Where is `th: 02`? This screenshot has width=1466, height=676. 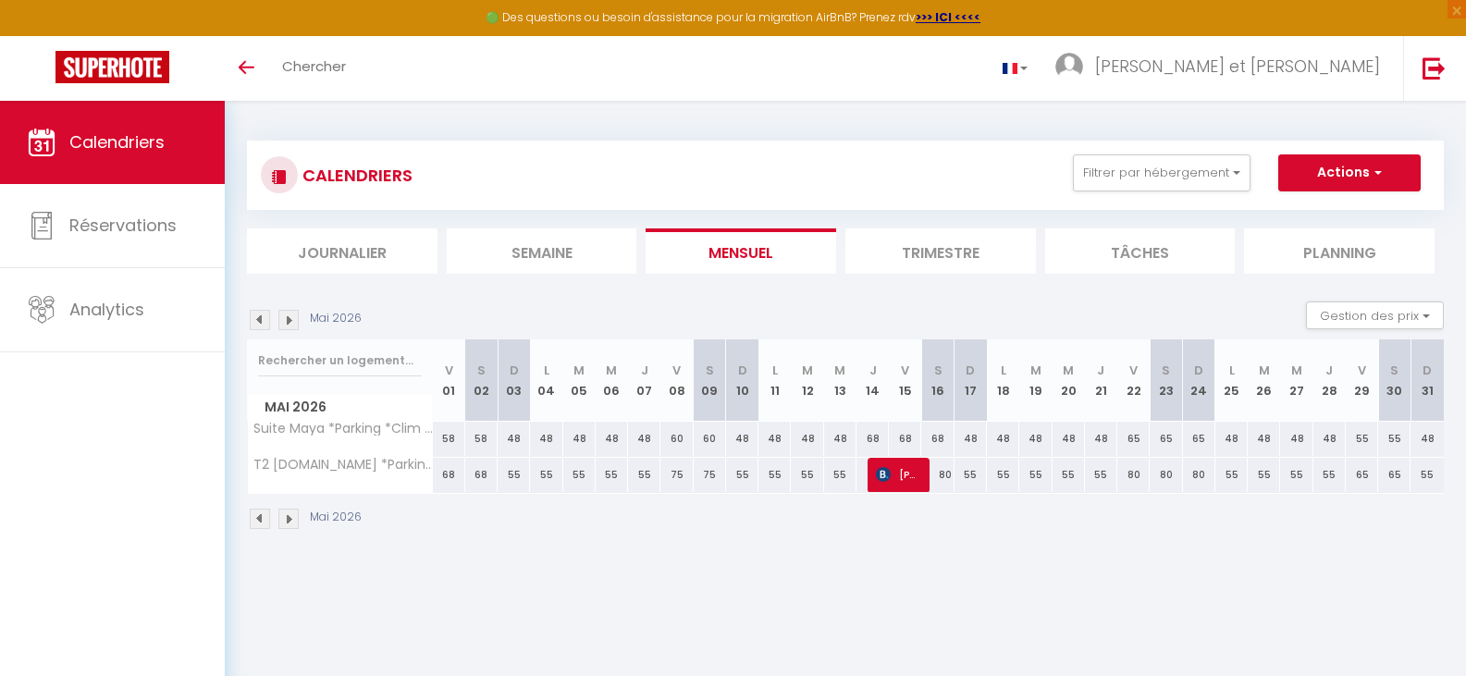 th: 02 is located at coordinates (481, 380).